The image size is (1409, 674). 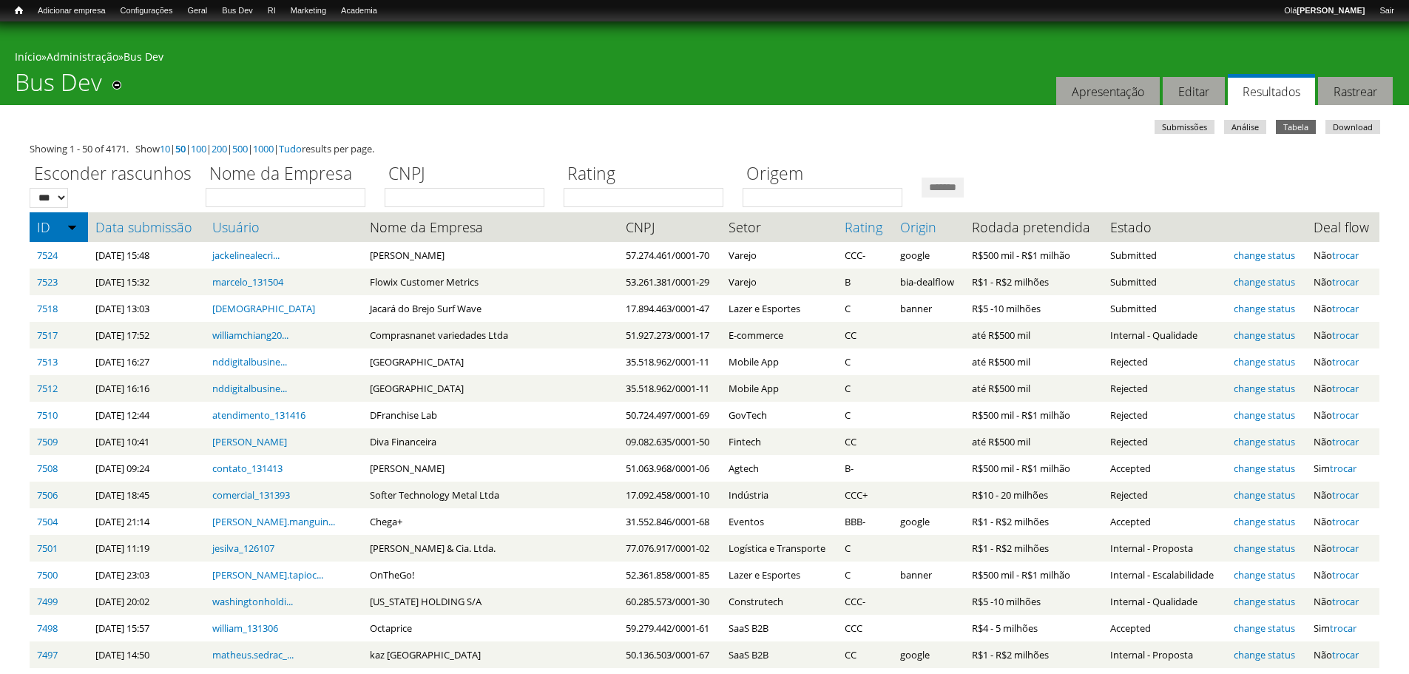 I want to click on th: Deal flow, so click(x=1342, y=227).